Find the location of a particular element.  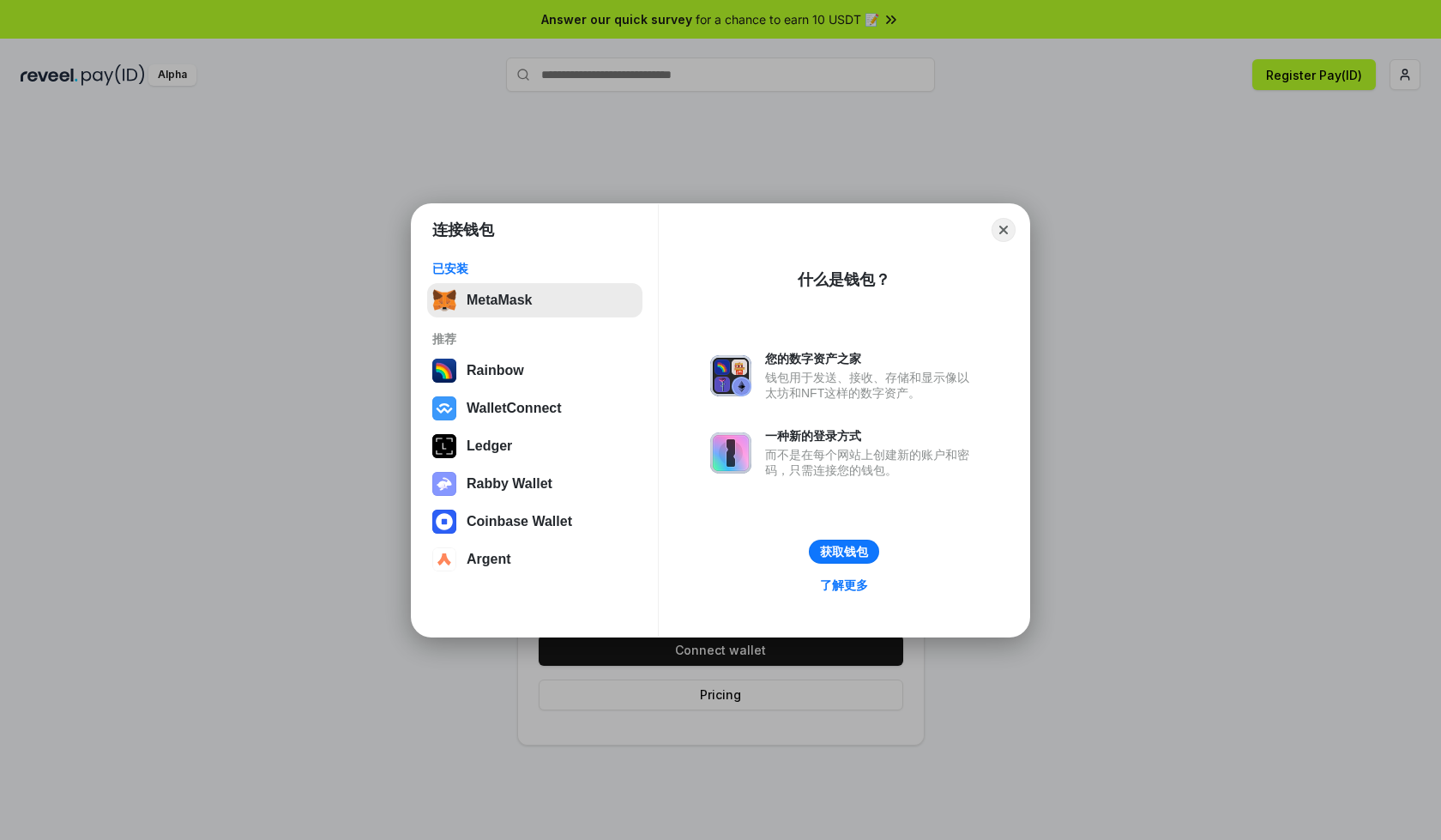

button: Close is located at coordinates (1004, 230).